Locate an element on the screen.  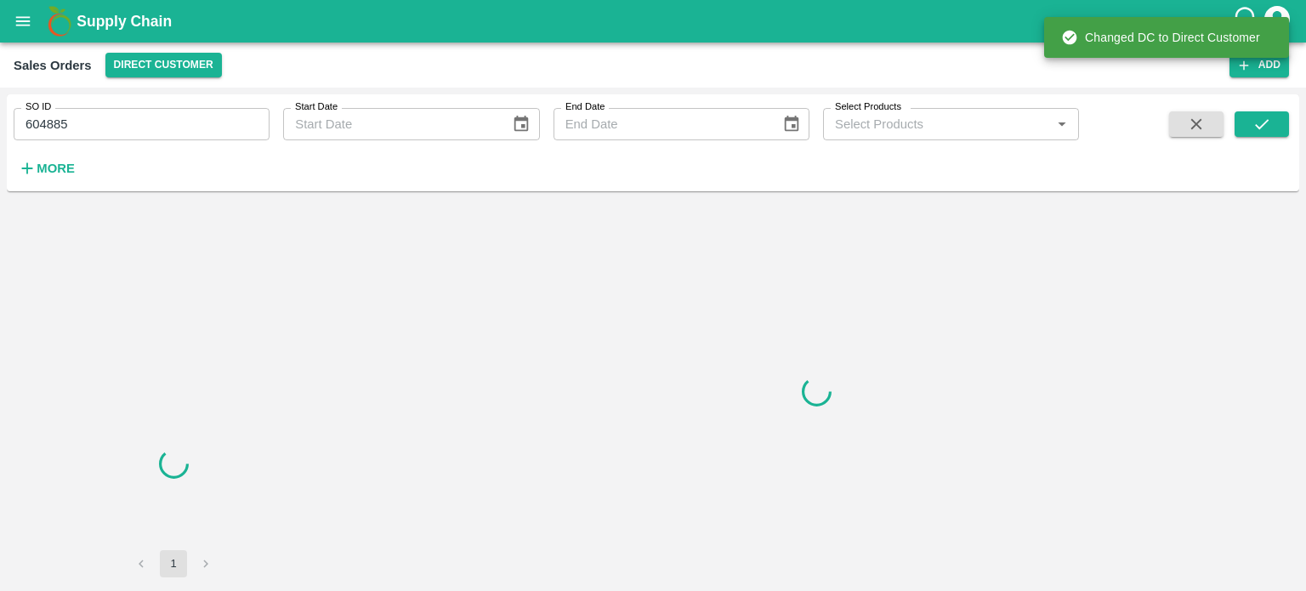
label: End Date is located at coordinates (585, 107).